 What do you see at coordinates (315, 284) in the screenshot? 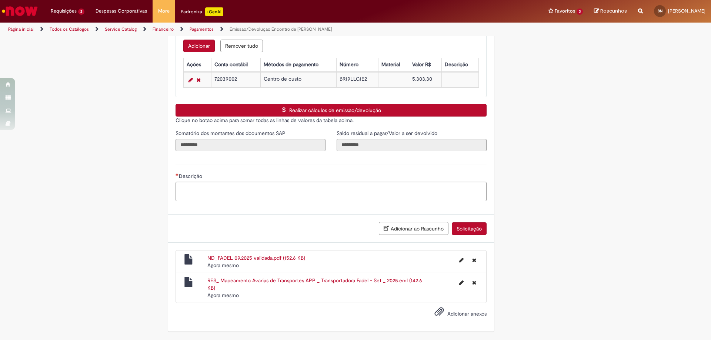
I see `a: RES_ Mapeamento Avarias de Transportes APP _ Transportadora Fadel - Set _ 2025.eml (142.6 KB)` at bounding box center [315, 284].